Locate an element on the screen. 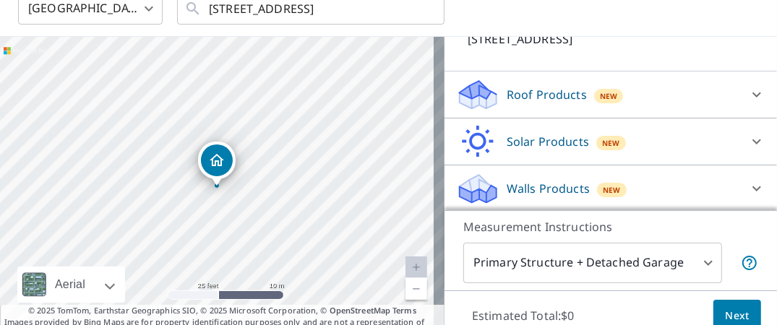 Image resolution: width=777 pixels, height=325 pixels. a: Current Level 20, Zoom In Disabled is located at coordinates (416, 267).